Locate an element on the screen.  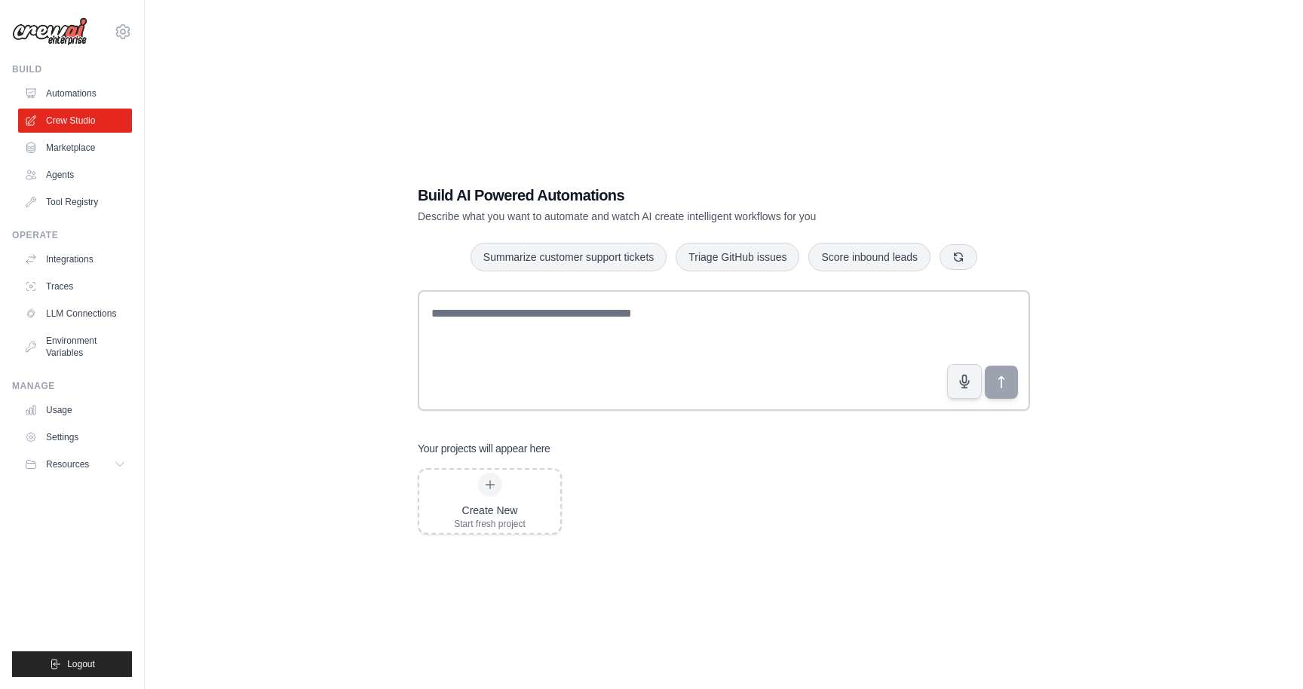
a: Tool Registry is located at coordinates (75, 202).